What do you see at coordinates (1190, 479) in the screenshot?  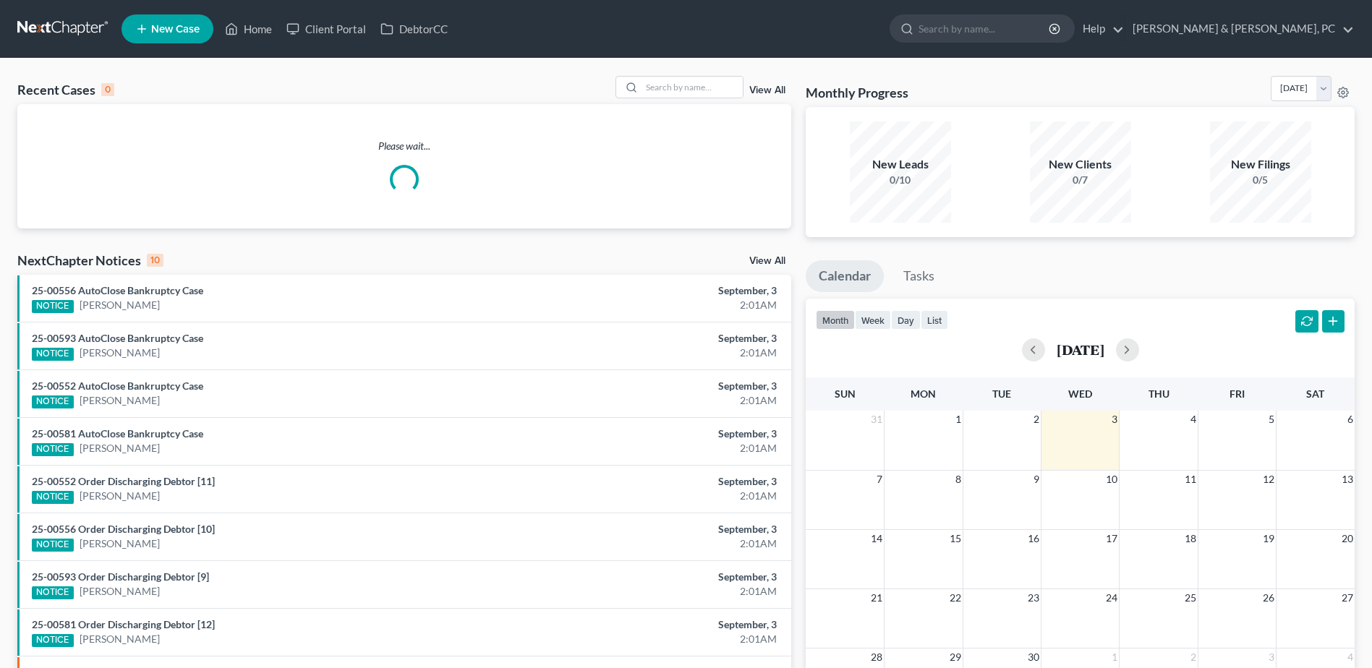 I see `span: 11` at bounding box center [1190, 479].